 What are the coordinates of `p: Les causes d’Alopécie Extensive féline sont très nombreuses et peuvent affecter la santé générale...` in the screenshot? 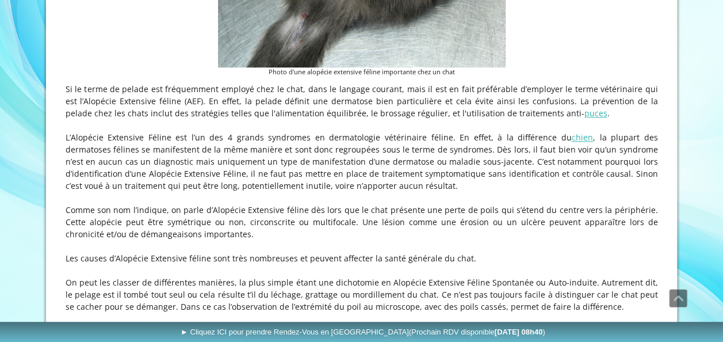 It's located at (362, 258).